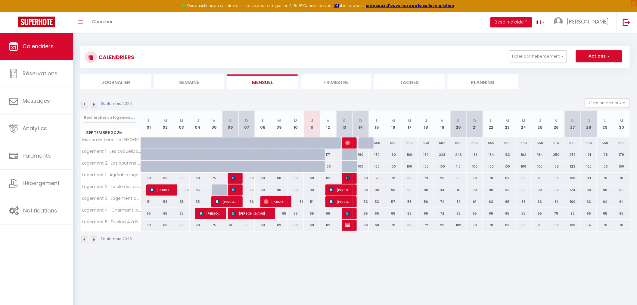 This screenshot has height=305, width=637. What do you see at coordinates (458, 225) in the screenshot?
I see `div: 109` at bounding box center [458, 225].